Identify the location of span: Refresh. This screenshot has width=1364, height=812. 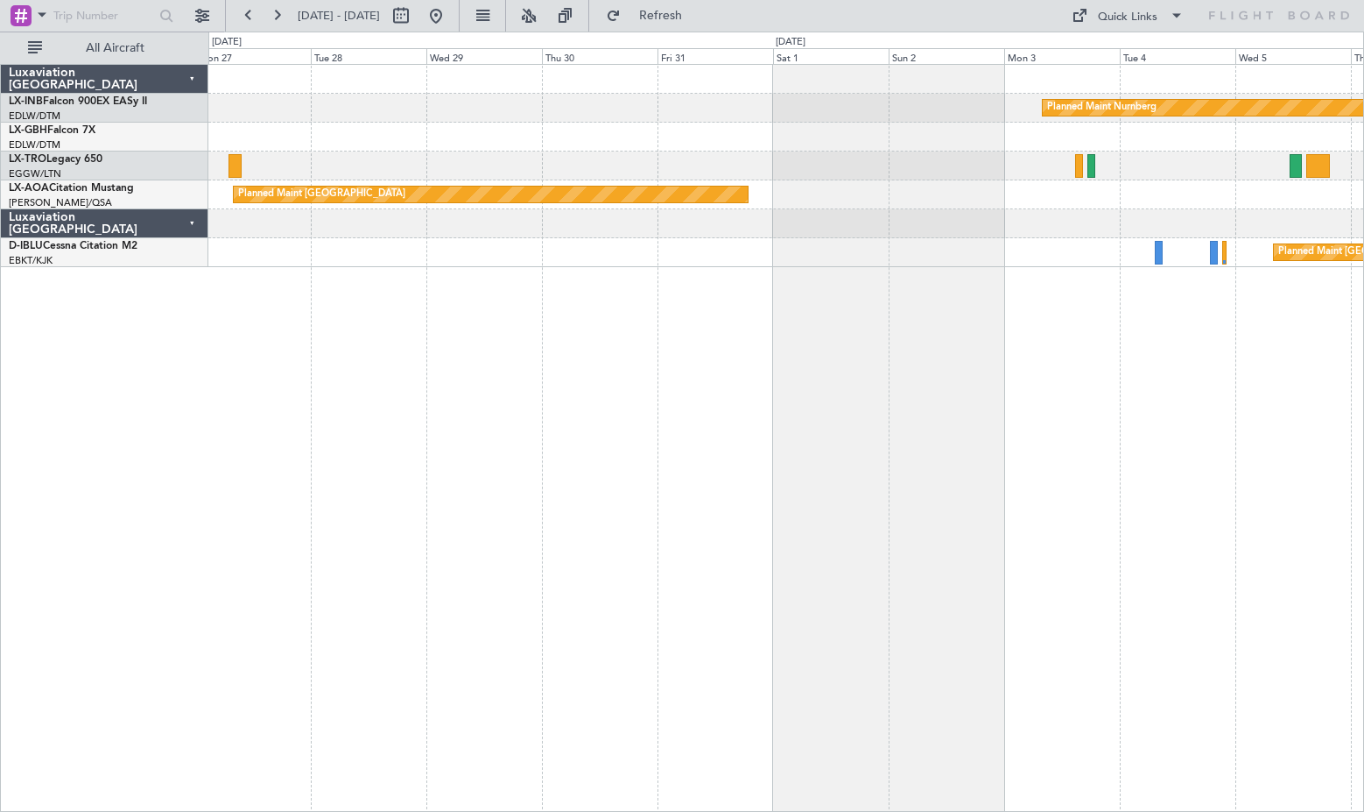
(661, 16).